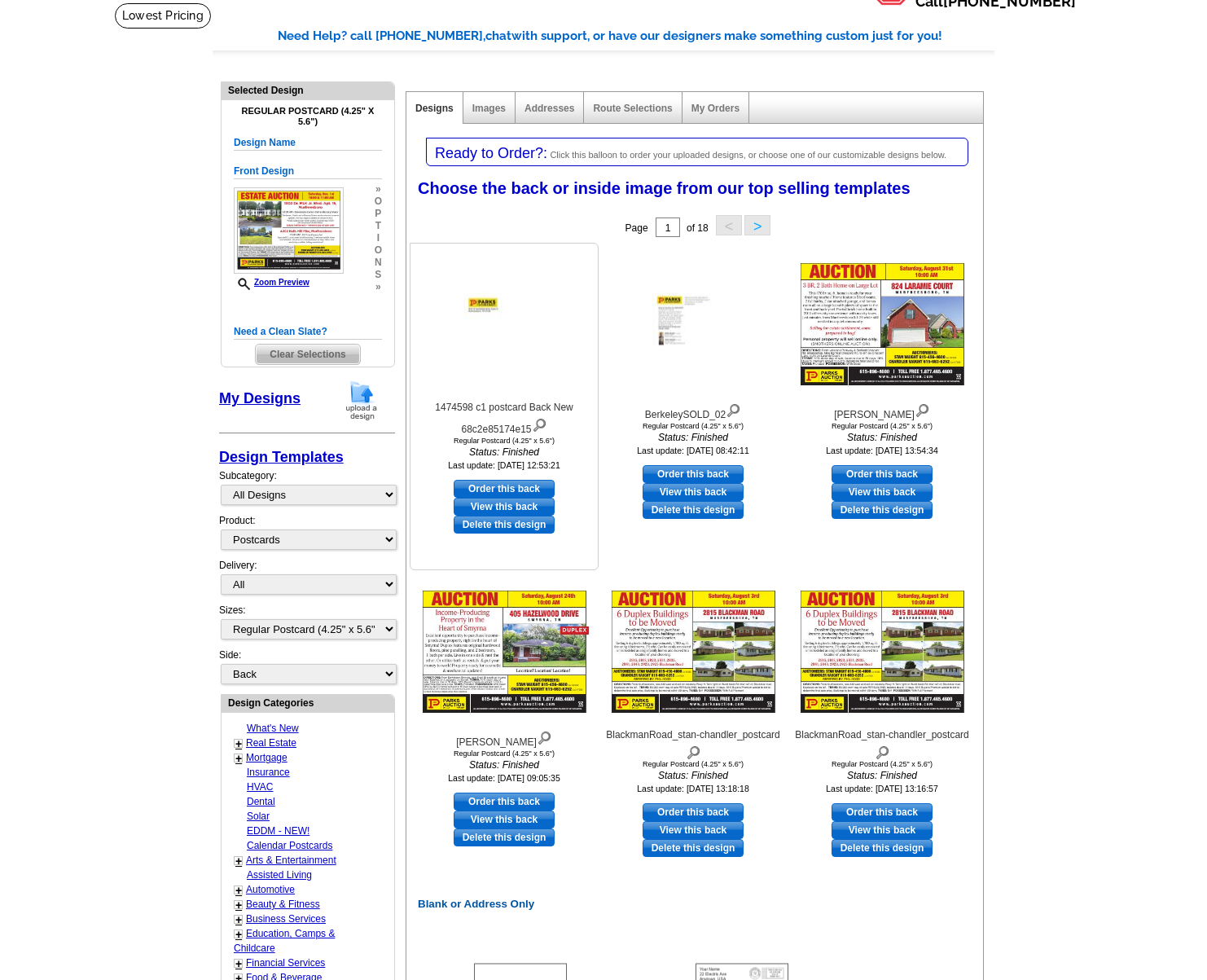 The width and height of the screenshot is (1207, 980). What do you see at coordinates (286, 918) in the screenshot?
I see `a: Business Services` at bounding box center [286, 918].